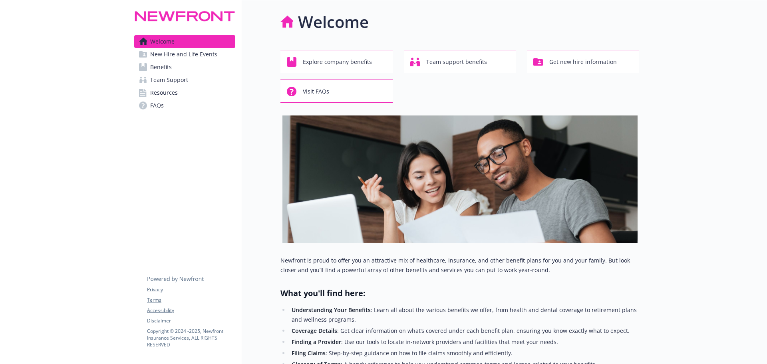  Describe the element at coordinates (464, 331) in the screenshot. I see `li: : Get clear information on what’s covered under each benefit plan, ensuring you know exactly what...` at that location.